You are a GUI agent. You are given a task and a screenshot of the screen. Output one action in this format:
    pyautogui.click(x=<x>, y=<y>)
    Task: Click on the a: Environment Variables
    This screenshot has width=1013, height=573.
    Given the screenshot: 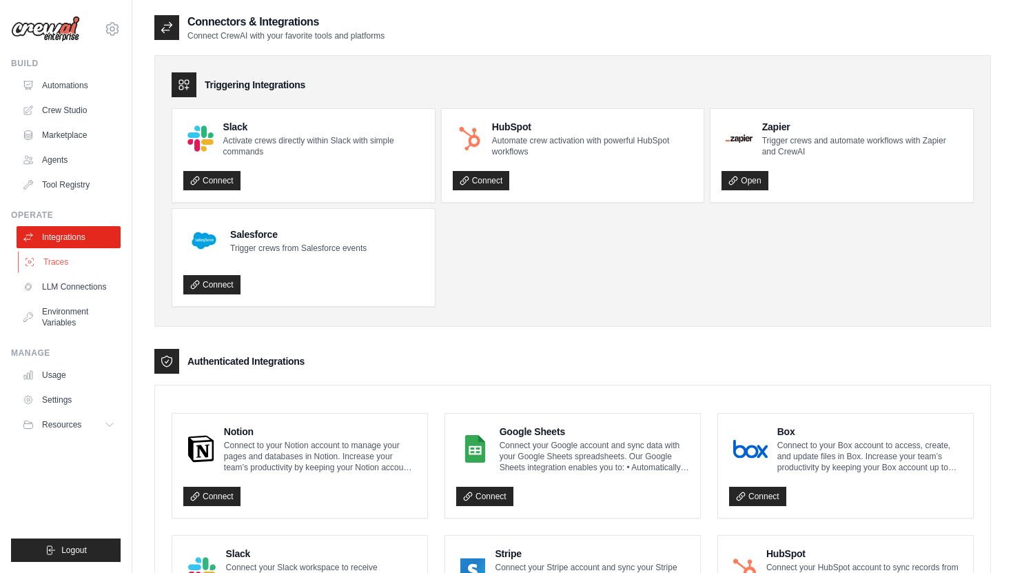 What is the action you would take?
    pyautogui.click(x=68, y=317)
    